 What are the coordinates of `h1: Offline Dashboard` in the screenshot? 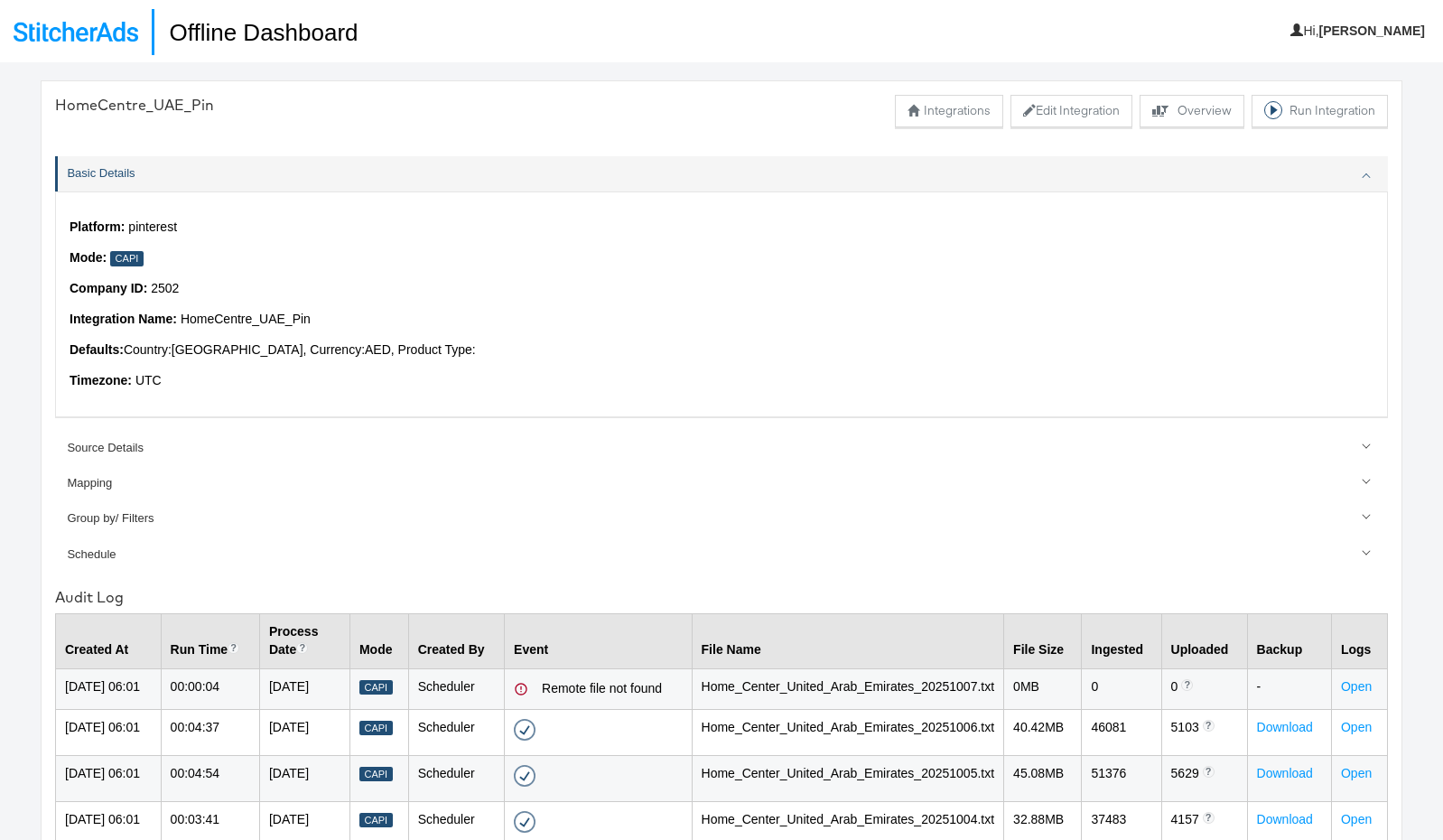 It's located at (255, 31).